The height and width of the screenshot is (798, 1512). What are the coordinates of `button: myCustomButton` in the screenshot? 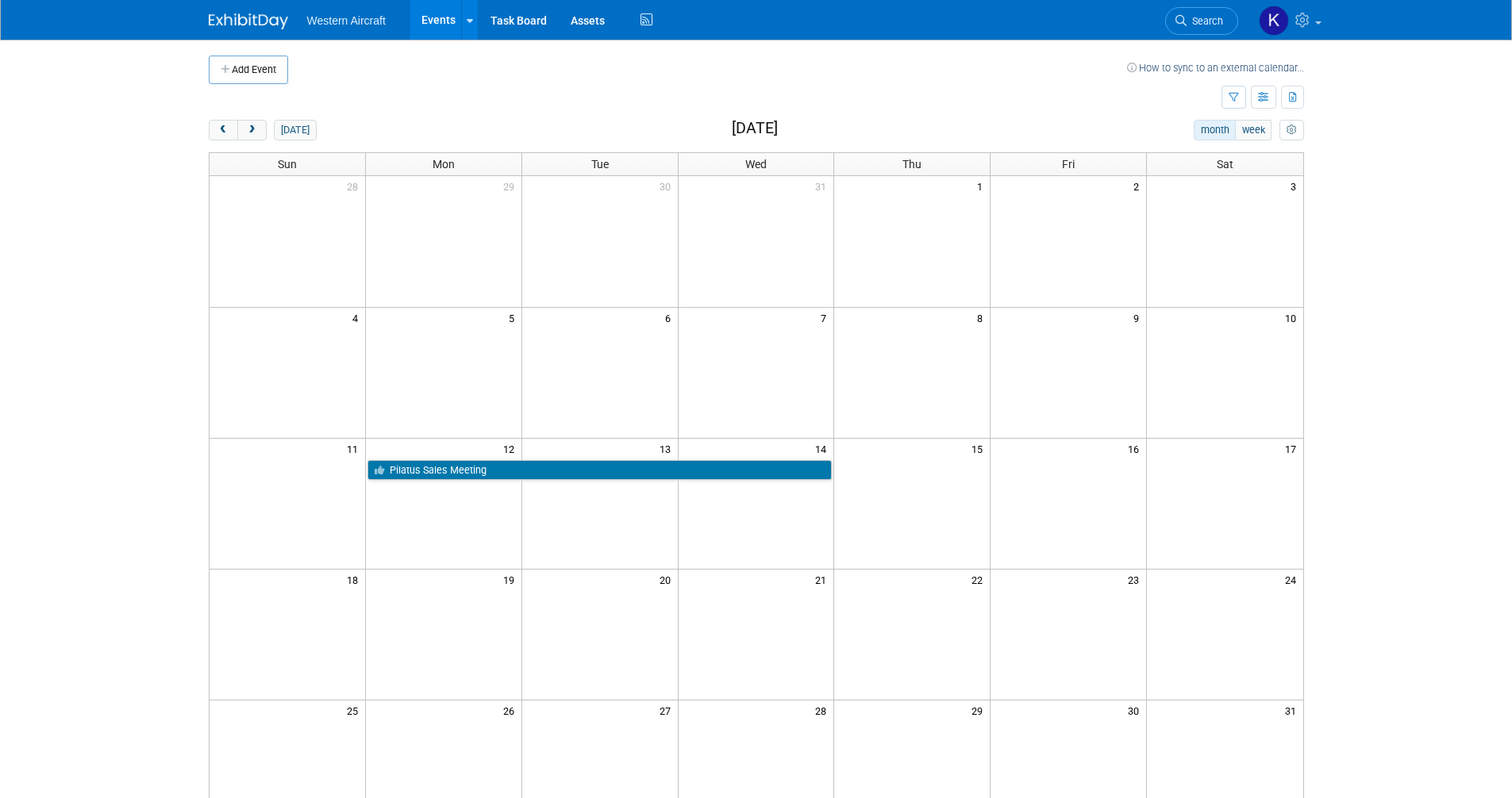 It's located at (1291, 131).